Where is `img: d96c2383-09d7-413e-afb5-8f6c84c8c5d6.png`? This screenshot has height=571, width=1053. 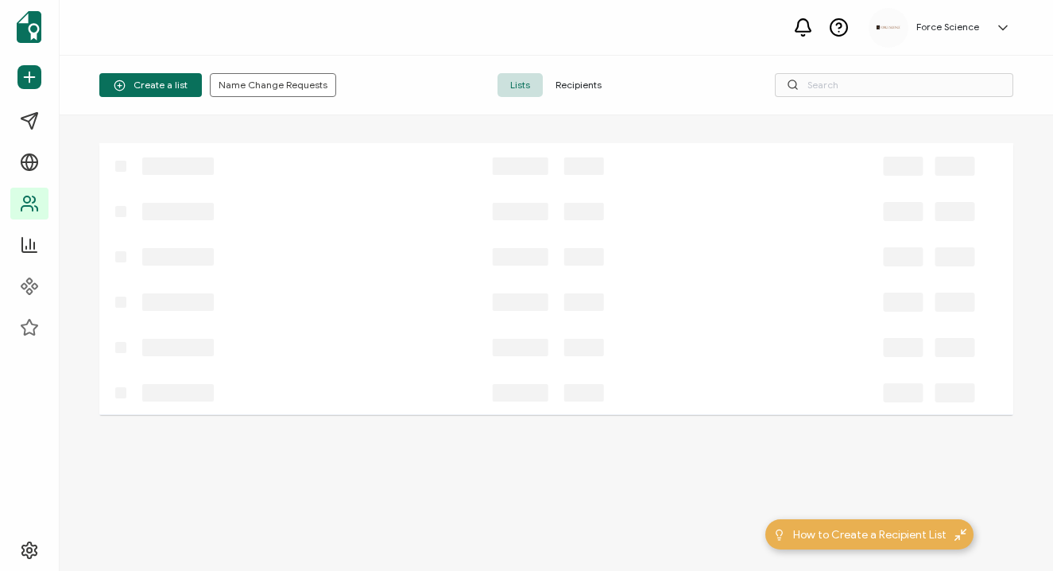 img: d96c2383-09d7-413e-afb5-8f6c84c8c5d6.png is located at coordinates (889, 27).